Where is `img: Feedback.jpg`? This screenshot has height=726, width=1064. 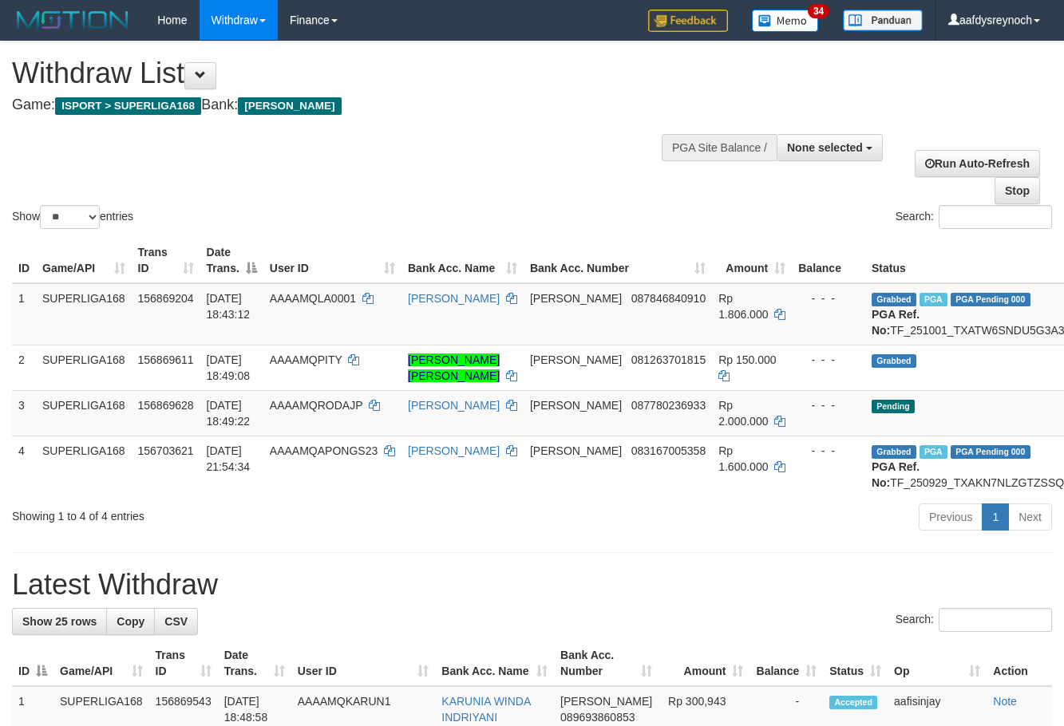
img: Feedback.jpg is located at coordinates (688, 21).